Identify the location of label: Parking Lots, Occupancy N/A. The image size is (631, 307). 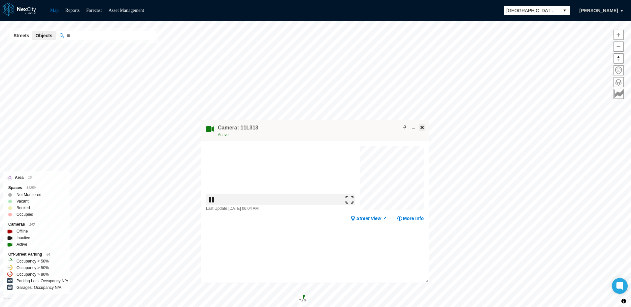
(42, 281).